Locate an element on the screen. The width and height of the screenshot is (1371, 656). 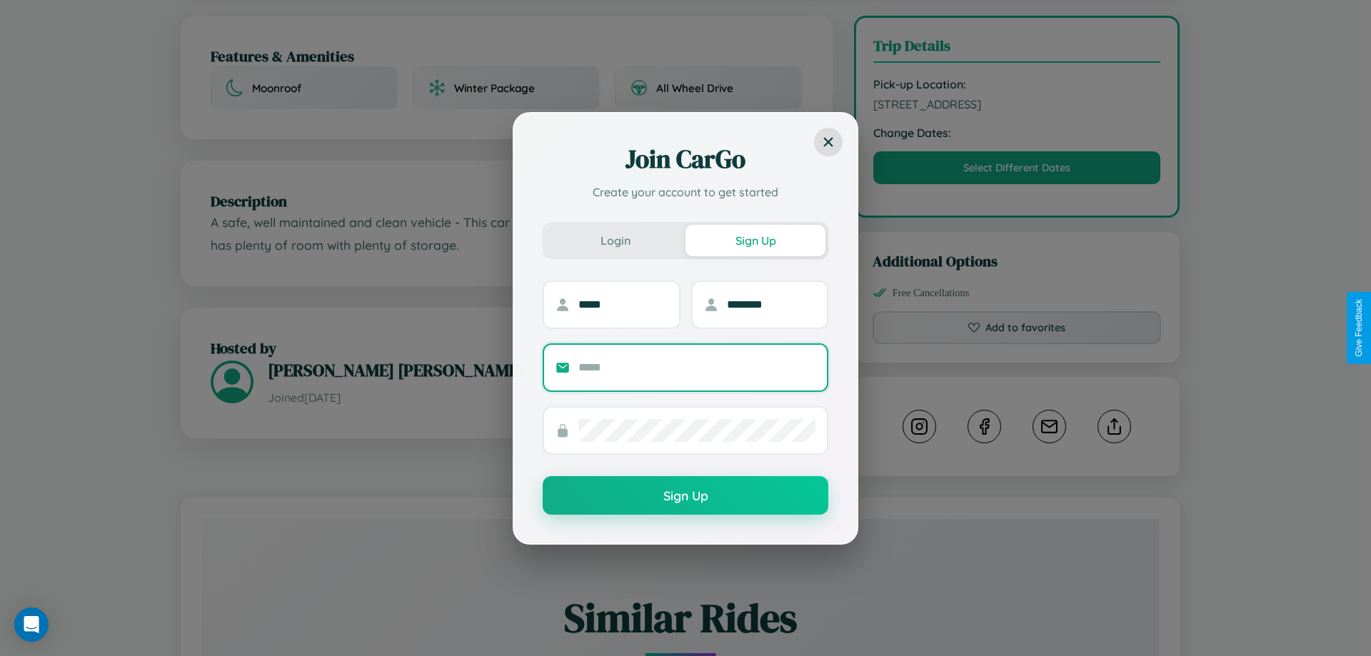
p: Create your account to get started is located at coordinates (685, 192).